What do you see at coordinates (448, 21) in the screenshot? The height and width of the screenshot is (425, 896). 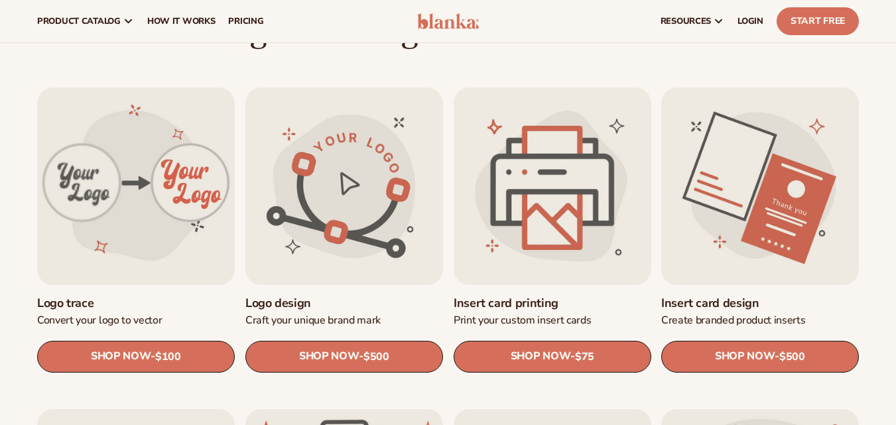 I see `a: logo` at bounding box center [448, 21].